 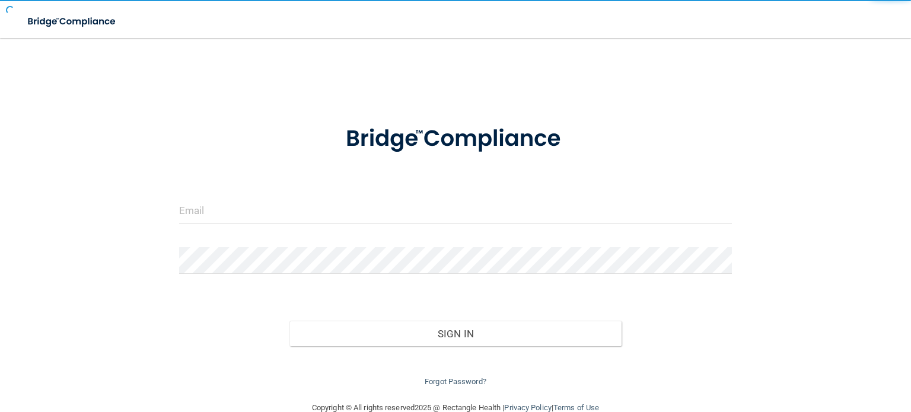 I want to click on input: Email, so click(x=455, y=210).